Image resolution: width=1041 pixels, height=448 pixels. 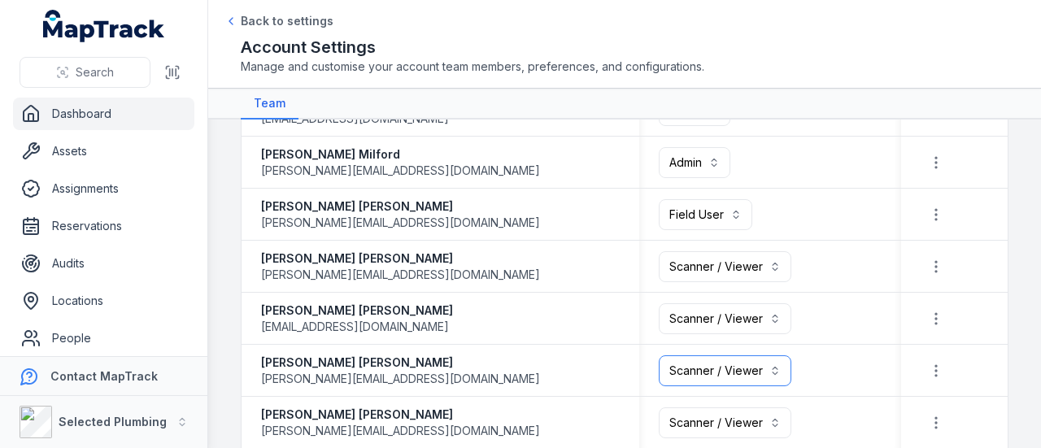 What do you see at coordinates (85, 72) in the screenshot?
I see `button: Search` at bounding box center [85, 72].